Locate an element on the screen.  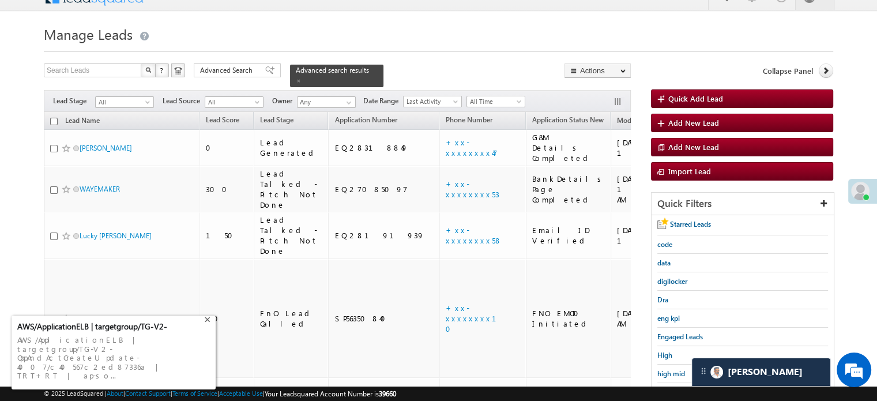
div: EQ28318849 is located at coordinates (384, 148).